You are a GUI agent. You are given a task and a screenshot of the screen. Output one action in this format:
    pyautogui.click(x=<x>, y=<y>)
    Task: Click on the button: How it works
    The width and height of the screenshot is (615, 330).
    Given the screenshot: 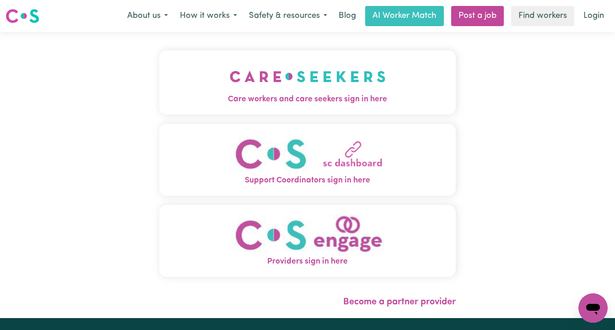 What is the action you would take?
    pyautogui.click(x=208, y=16)
    